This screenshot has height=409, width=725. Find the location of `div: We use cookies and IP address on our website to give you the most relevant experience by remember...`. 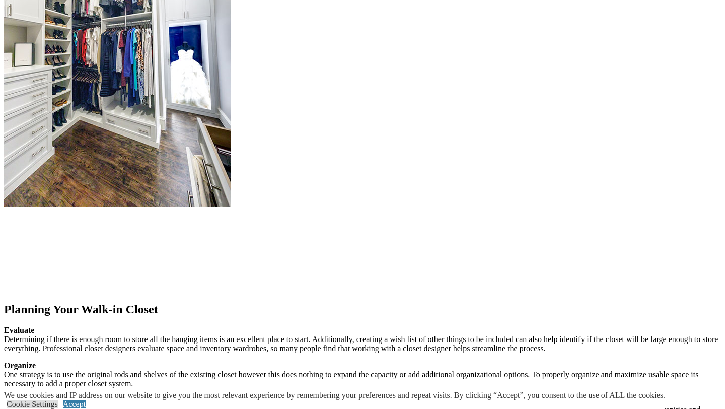

div: We use cookies and IP address on our website to give you the most relevant experience by remember... is located at coordinates (334, 395).